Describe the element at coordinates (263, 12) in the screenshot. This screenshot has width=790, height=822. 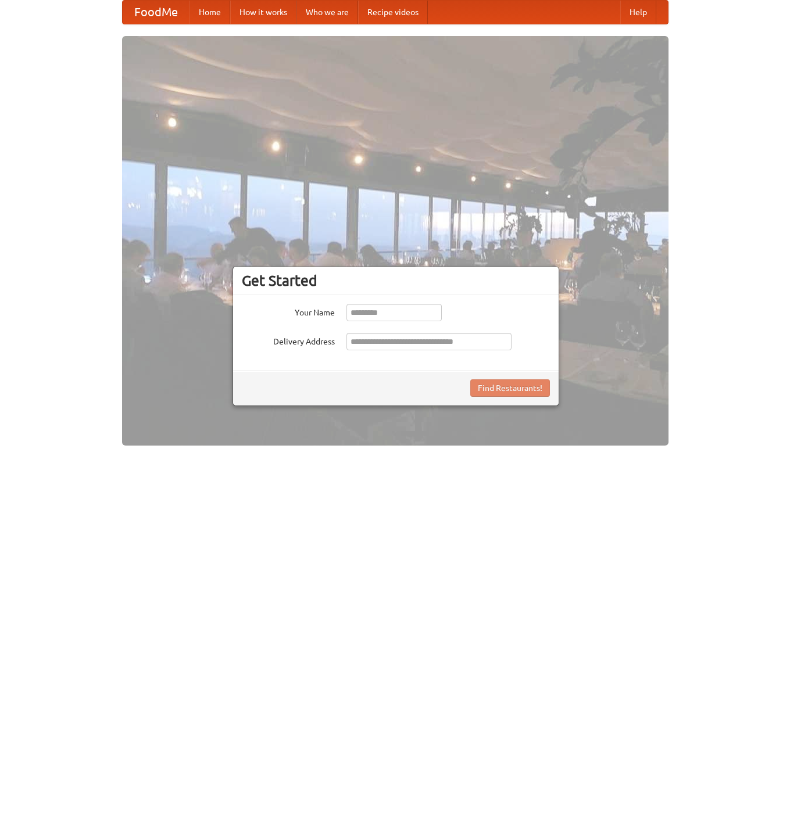
I see `a: How it works` at that location.